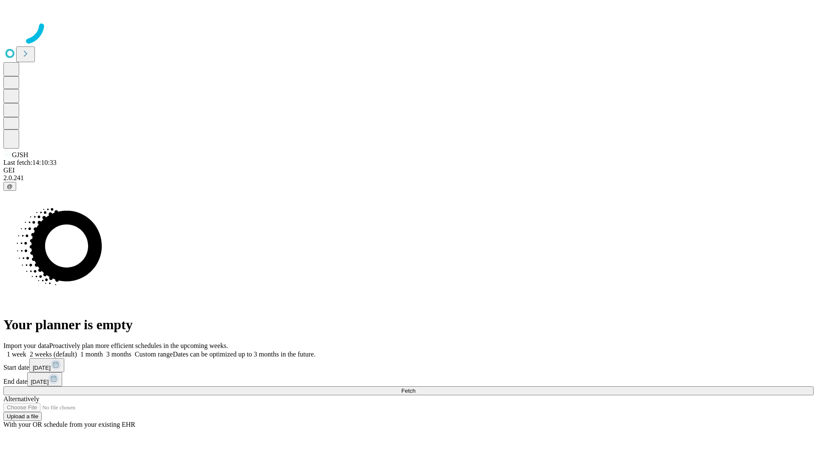 The height and width of the screenshot is (460, 817). I want to click on span: 1 week, so click(17, 354).